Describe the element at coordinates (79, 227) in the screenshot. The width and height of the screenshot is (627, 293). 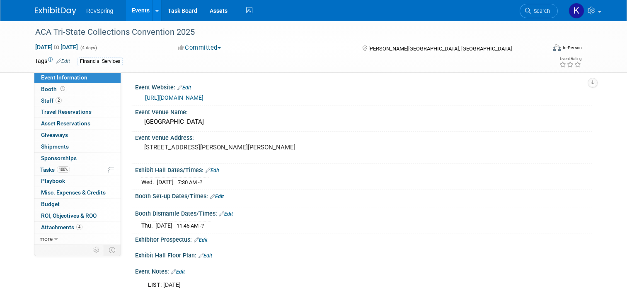
I see `span: 4` at that location.